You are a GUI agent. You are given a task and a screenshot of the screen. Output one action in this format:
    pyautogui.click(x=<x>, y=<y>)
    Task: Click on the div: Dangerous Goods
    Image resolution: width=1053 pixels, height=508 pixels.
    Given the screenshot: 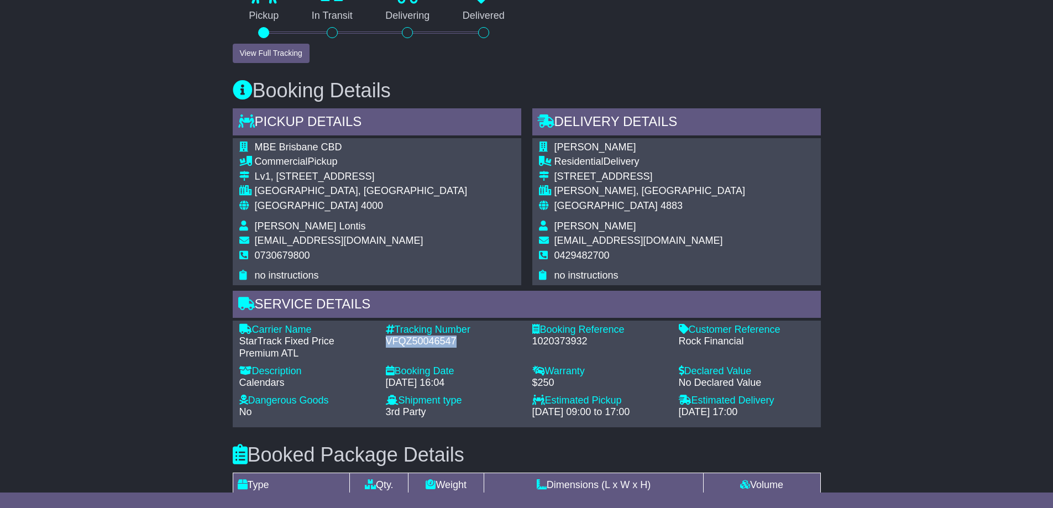 What is the action you would take?
    pyautogui.click(x=307, y=401)
    